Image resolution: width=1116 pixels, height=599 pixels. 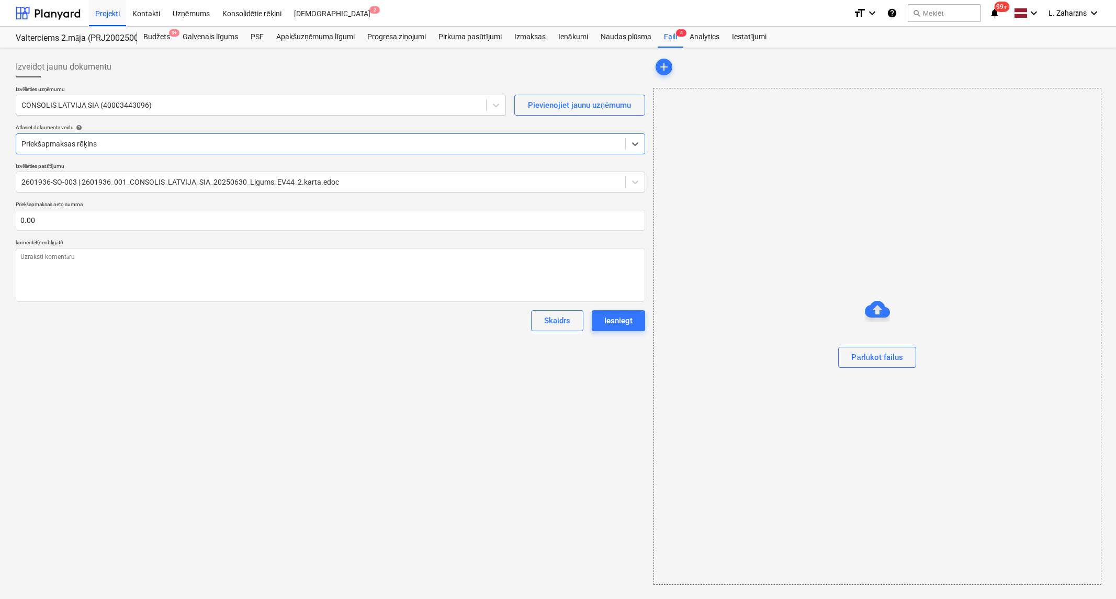 I want to click on div: Izmaksas, so click(x=530, y=37).